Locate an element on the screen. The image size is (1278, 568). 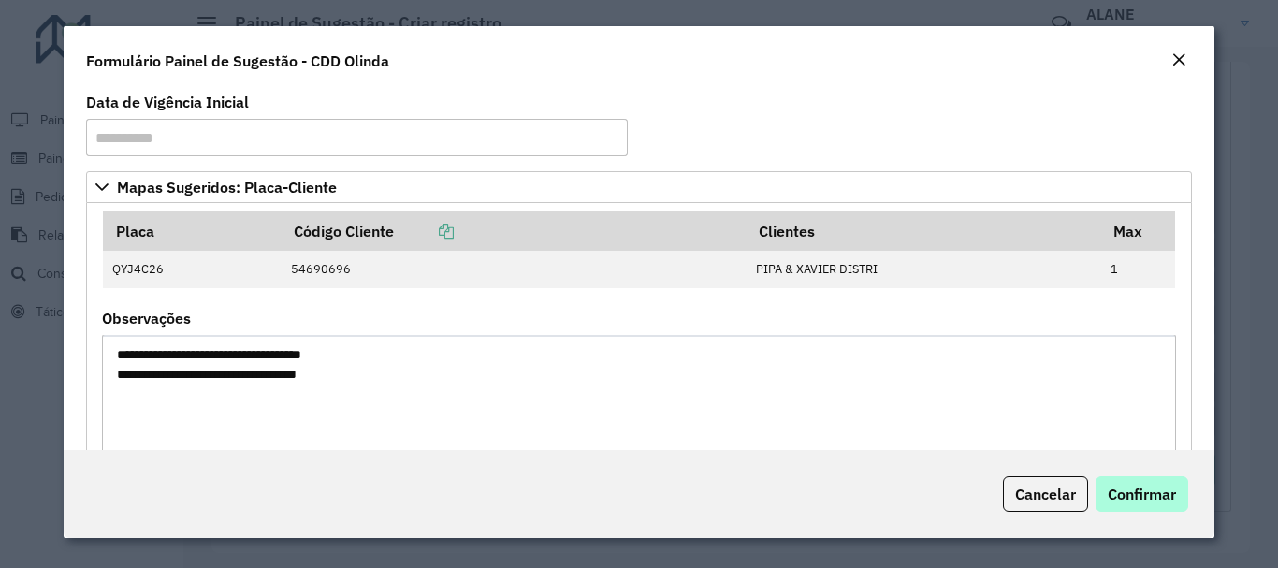
td: 54690696 is located at coordinates (513, 269).